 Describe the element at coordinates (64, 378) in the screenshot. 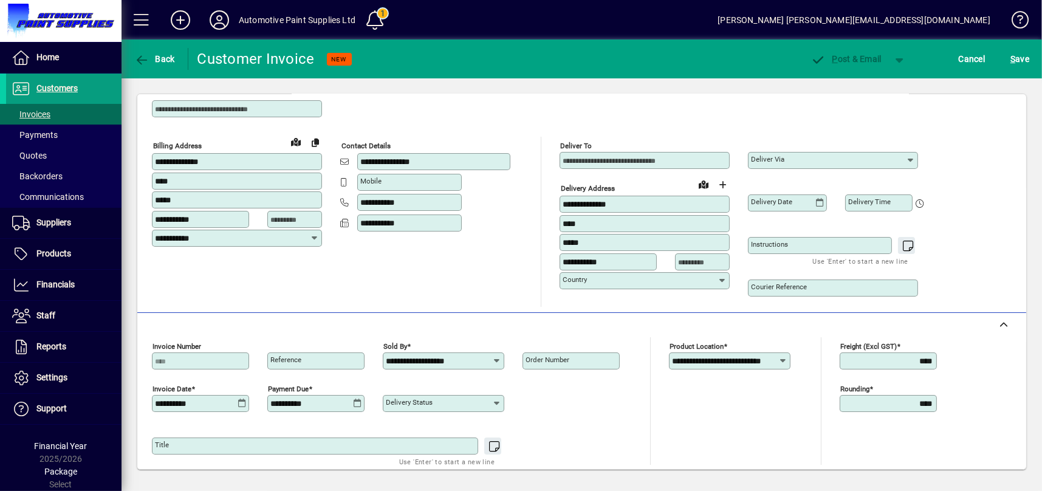

I see `a: Settings` at that location.